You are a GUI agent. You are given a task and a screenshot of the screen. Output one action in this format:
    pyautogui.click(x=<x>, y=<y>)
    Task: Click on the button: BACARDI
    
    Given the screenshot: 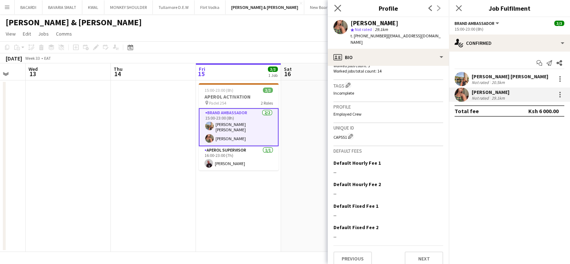 What is the action you would take?
    pyautogui.click(x=28, y=7)
    